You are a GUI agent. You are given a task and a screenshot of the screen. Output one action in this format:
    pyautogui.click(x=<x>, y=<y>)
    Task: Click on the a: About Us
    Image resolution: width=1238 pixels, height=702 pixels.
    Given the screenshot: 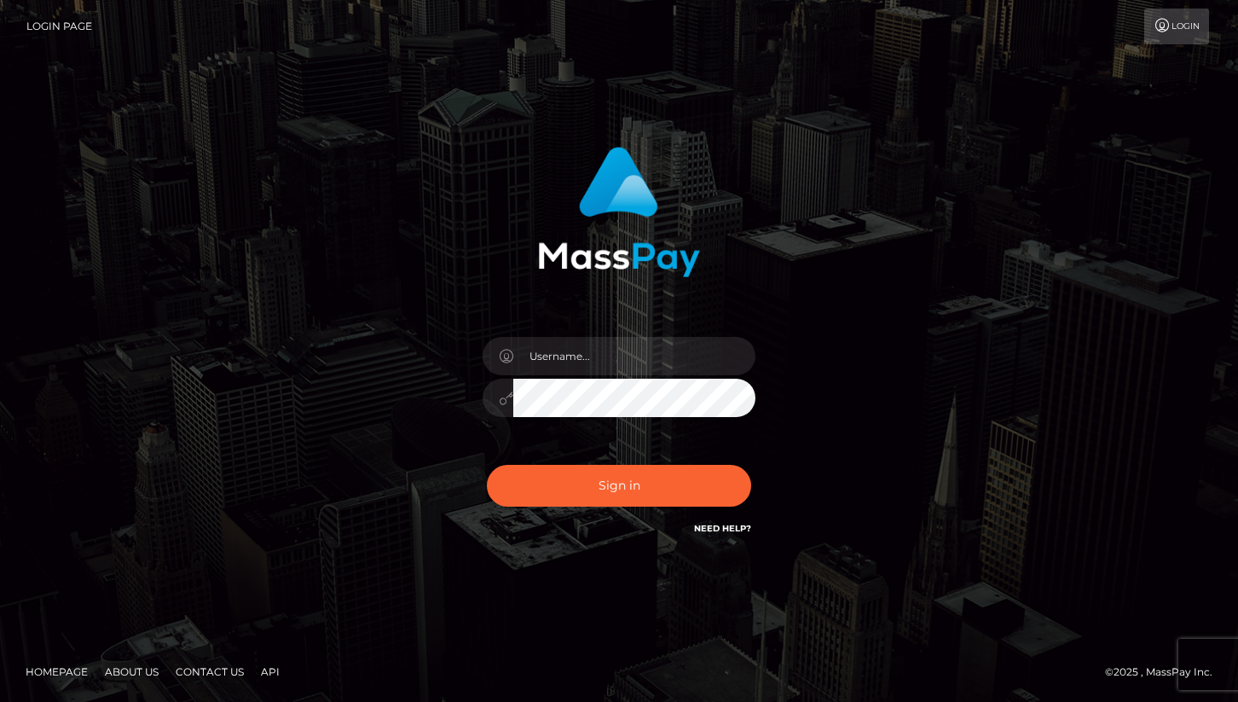 What is the action you would take?
    pyautogui.click(x=131, y=671)
    